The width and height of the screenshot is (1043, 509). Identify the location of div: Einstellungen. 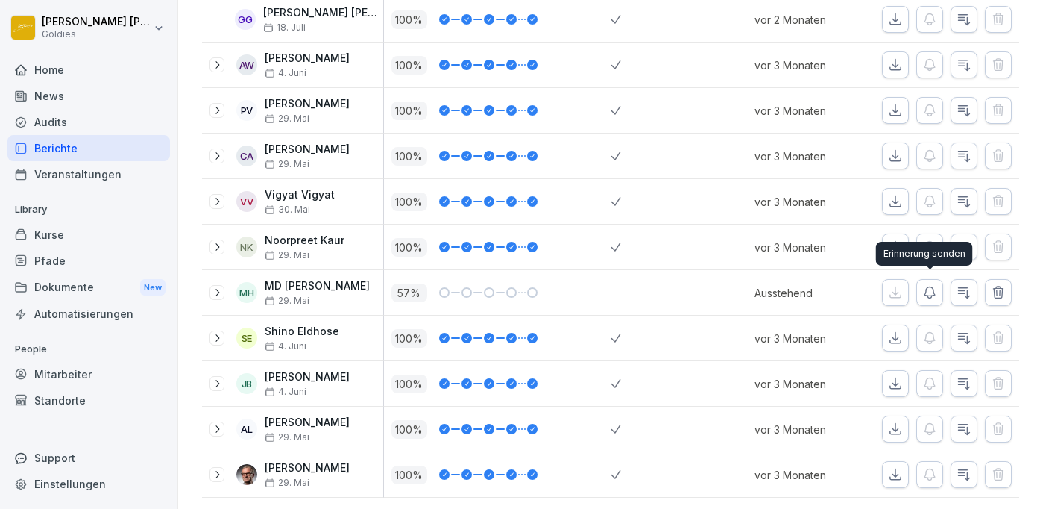
(89, 483).